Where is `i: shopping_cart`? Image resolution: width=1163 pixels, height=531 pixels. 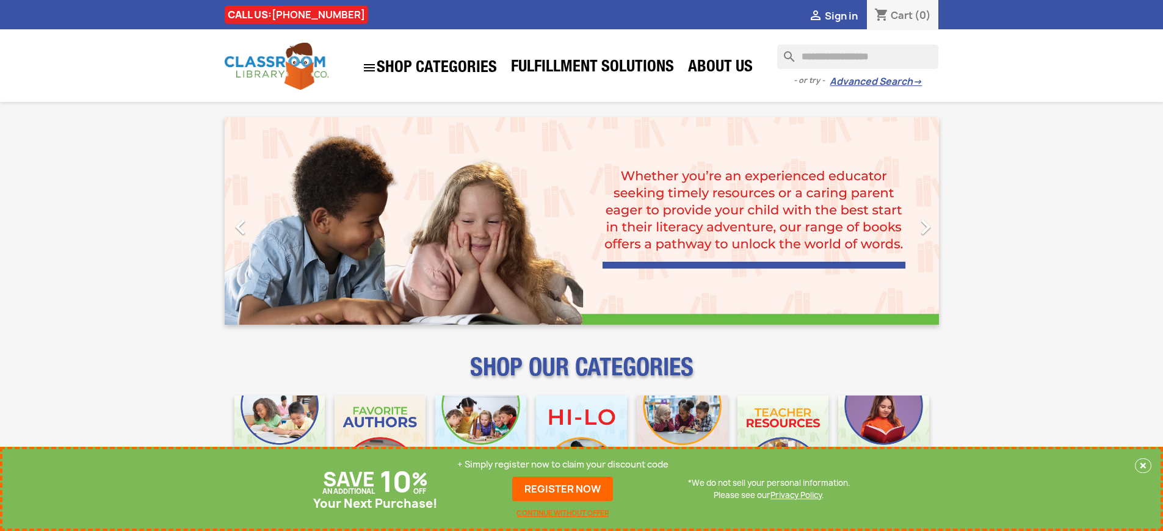
i: shopping_cart is located at coordinates (881, 16).